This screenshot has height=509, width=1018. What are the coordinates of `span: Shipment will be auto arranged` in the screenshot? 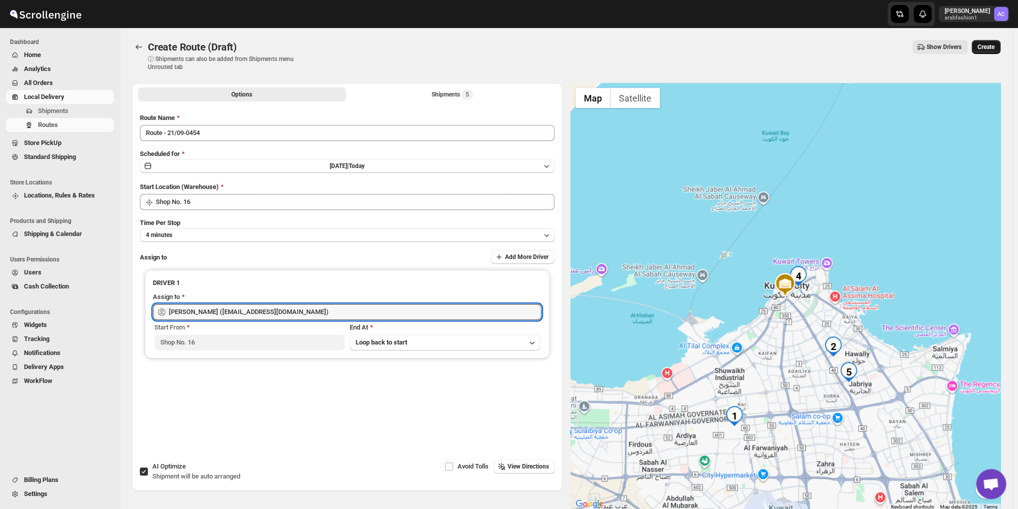 It's located at (196, 476).